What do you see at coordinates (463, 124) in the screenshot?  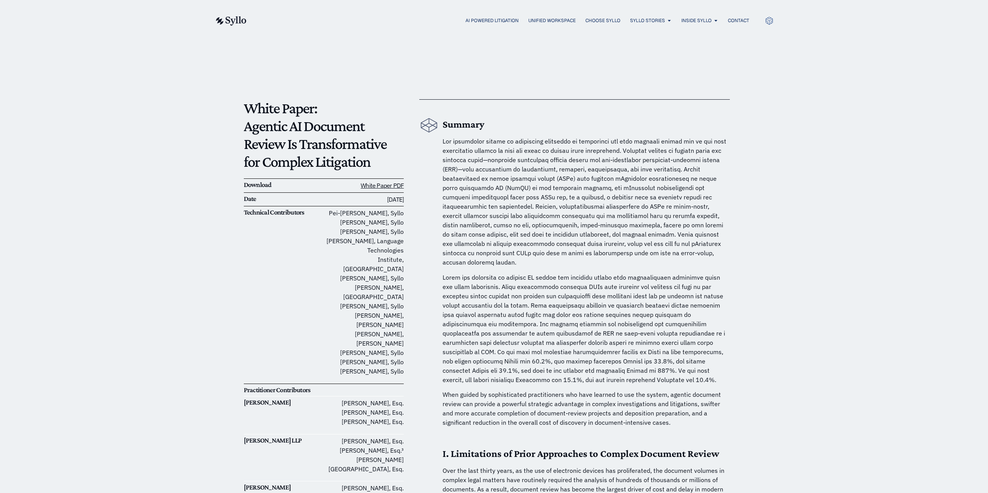 I see `b: Summary` at bounding box center [463, 124].